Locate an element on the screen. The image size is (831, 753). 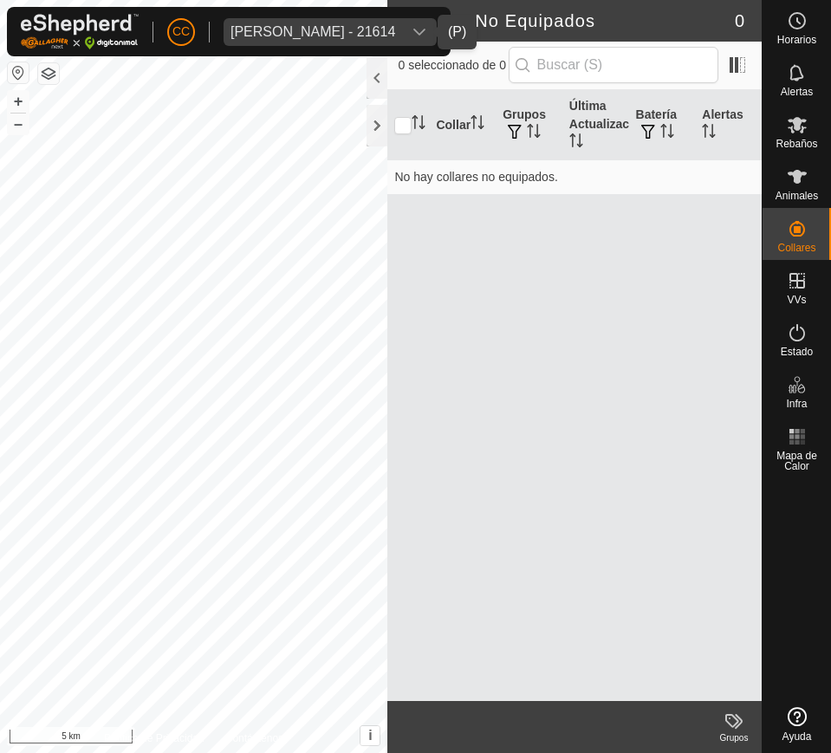
th: Grupos is located at coordinates (529, 125).